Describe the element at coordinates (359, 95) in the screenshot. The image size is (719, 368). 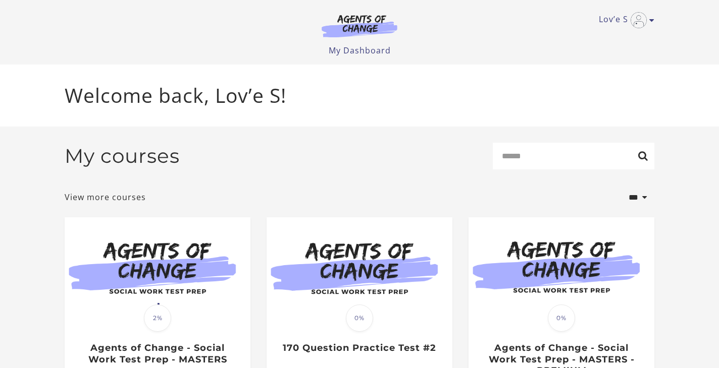
I see `p: Welcome back, Lov’e S!` at that location.